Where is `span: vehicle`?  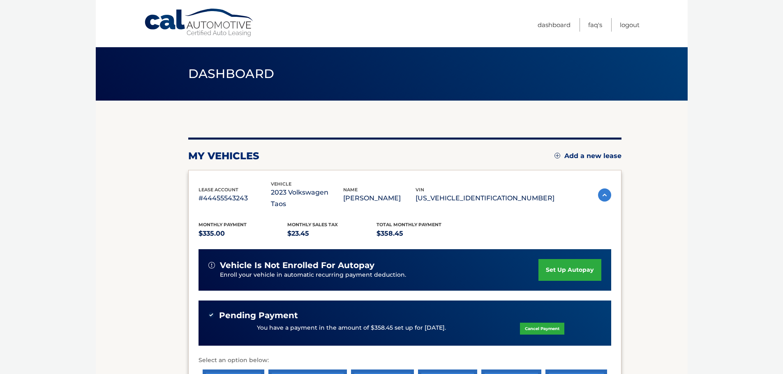 span: vehicle is located at coordinates (281, 184).